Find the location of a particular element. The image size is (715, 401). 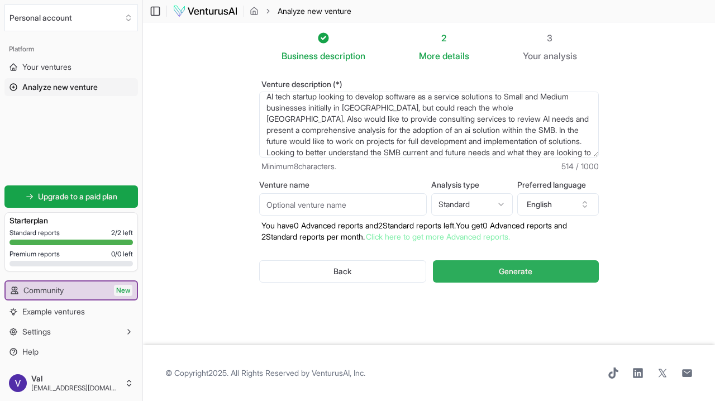

span: Minimum 8 characters. is located at coordinates (299, 166).